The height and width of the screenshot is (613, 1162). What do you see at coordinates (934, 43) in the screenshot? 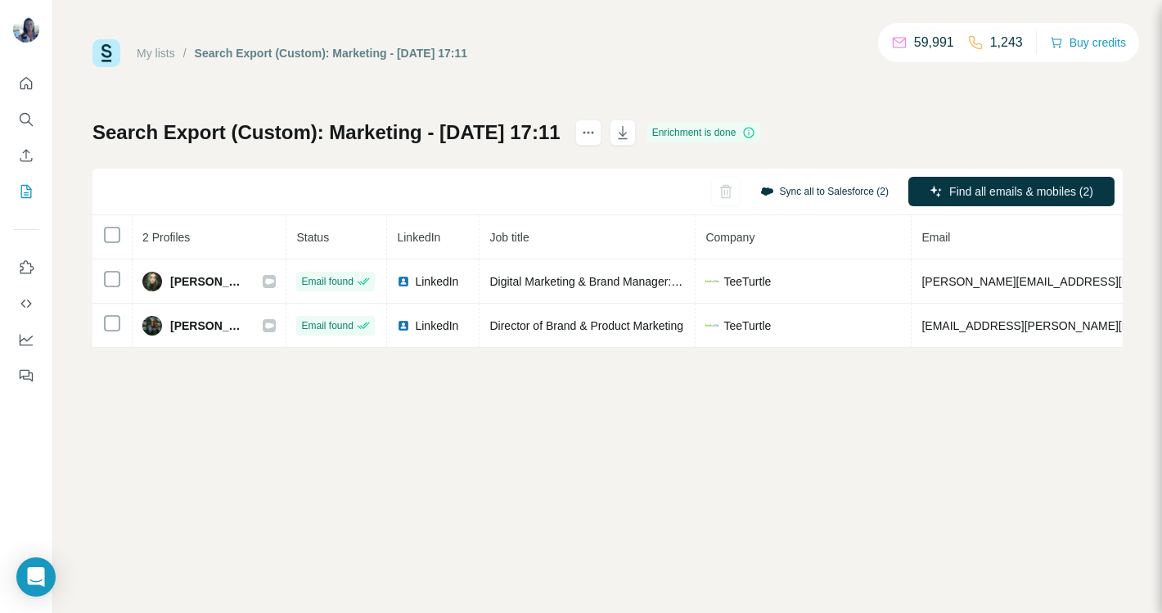
I see `p: 59,991` at bounding box center [934, 43].